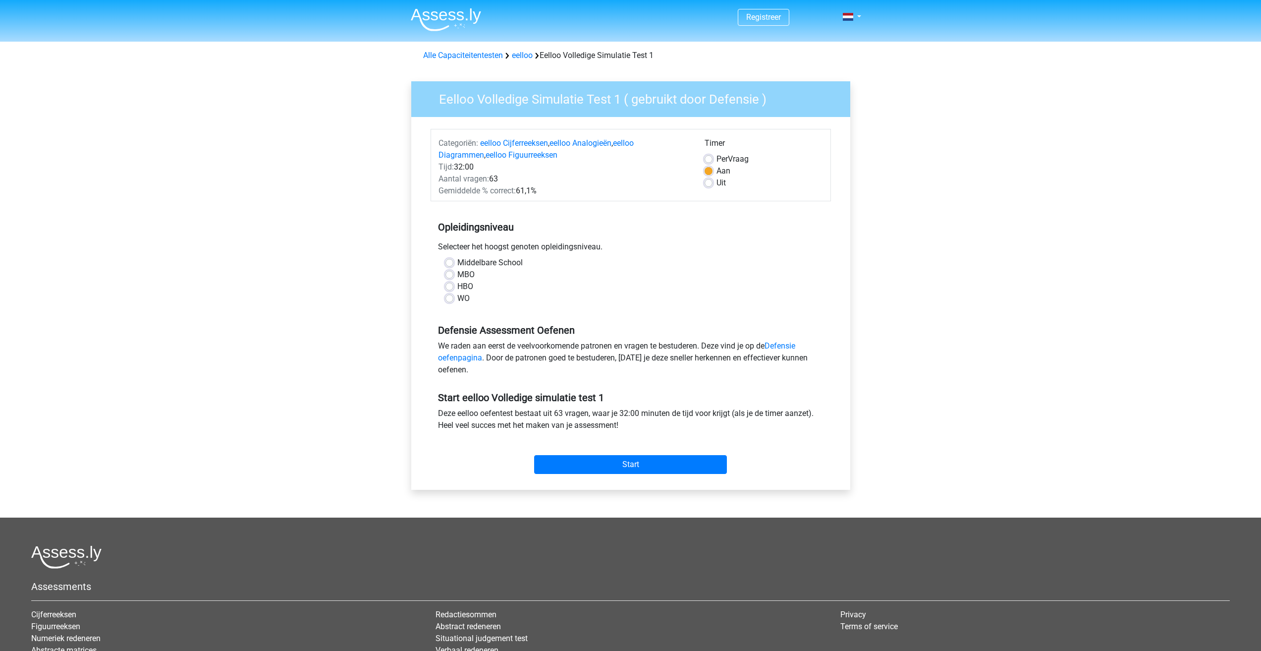 The width and height of the screenshot is (1261, 651). I want to click on span: Per, so click(722, 159).